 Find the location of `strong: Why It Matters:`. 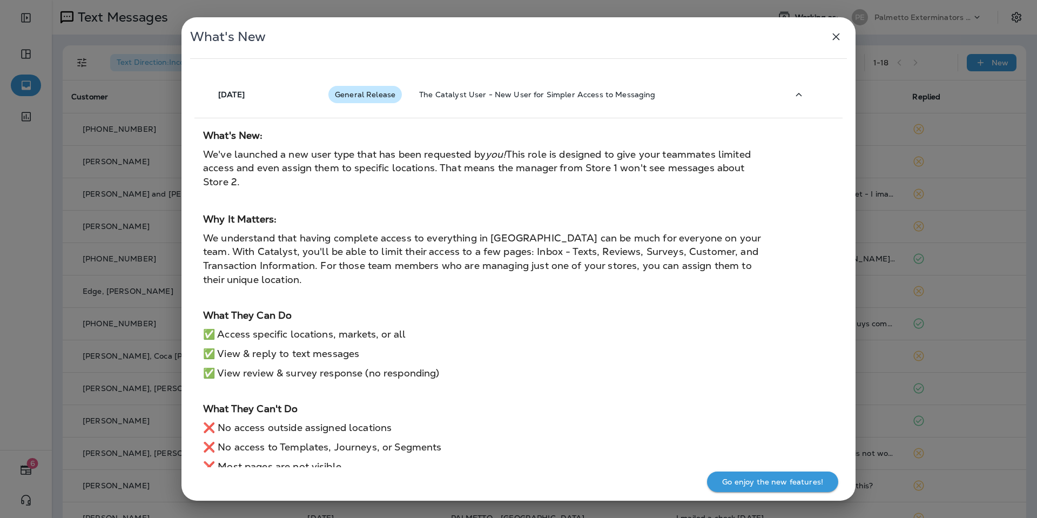

strong: Why It Matters: is located at coordinates (240, 219).